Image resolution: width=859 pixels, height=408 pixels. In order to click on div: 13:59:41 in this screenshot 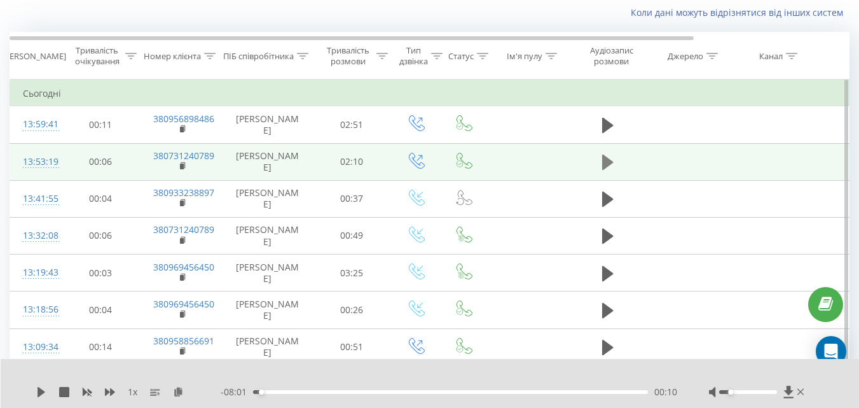, I will do `click(36, 124)`.